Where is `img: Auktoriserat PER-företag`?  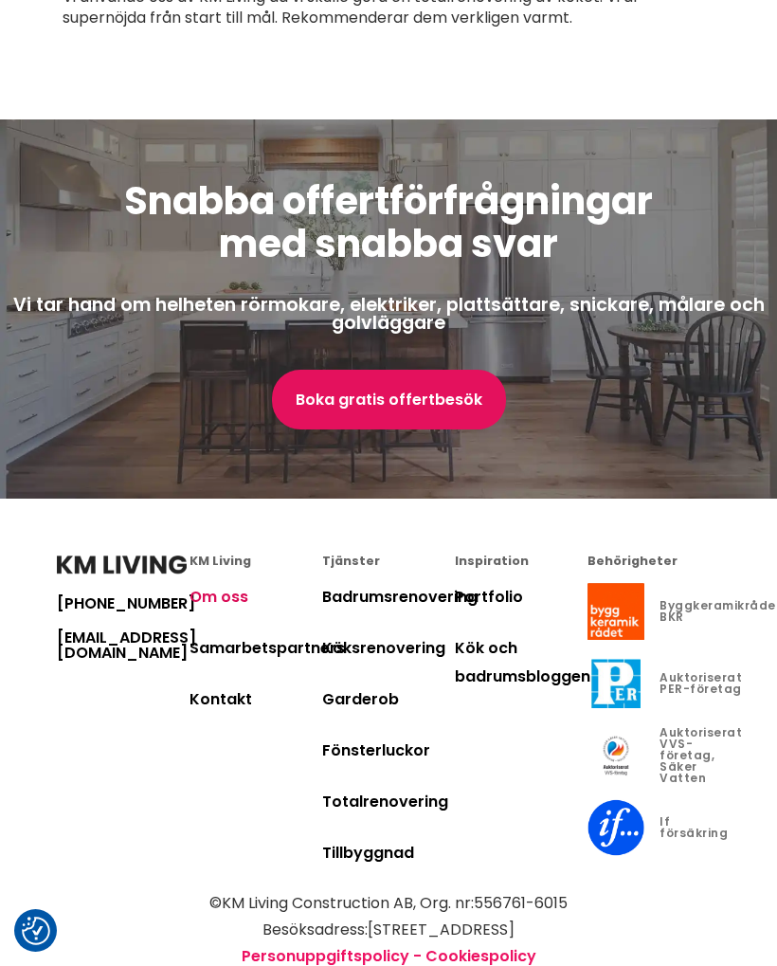 img: Auktoriserat PER-företag is located at coordinates (616, 683).